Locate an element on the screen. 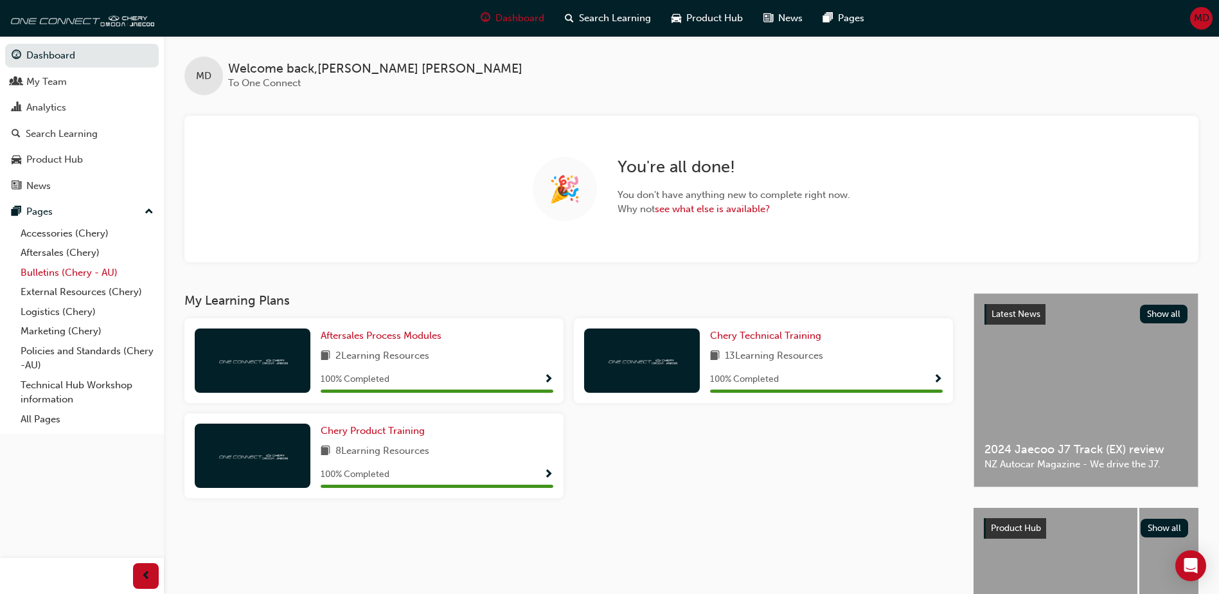 This screenshot has height=594, width=1219. a: Chery Product Training is located at coordinates (375, 431).